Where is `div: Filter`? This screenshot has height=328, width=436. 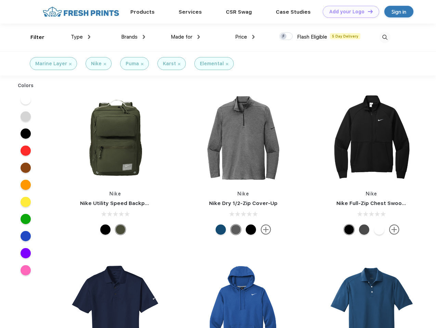
div: Filter is located at coordinates (37, 37).